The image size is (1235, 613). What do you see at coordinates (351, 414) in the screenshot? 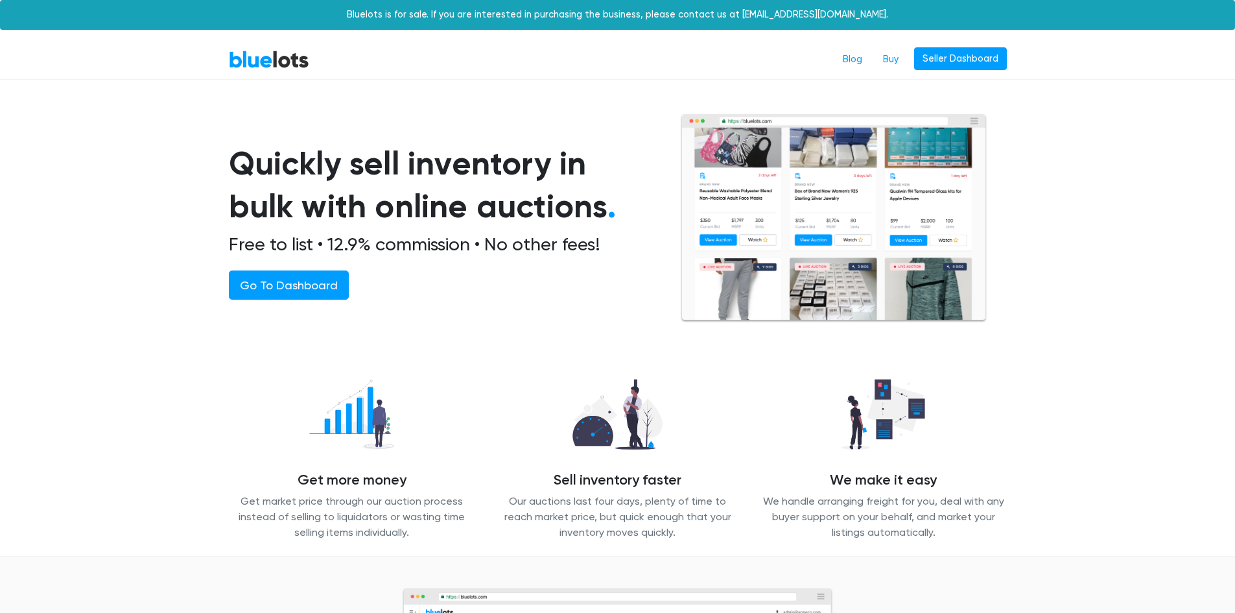
I see `img: recover_more-49f15717009a7689fa30a53869d6e2571c06f7df1acb54a68b0676dd95821868.png` at bounding box center [351, 414].